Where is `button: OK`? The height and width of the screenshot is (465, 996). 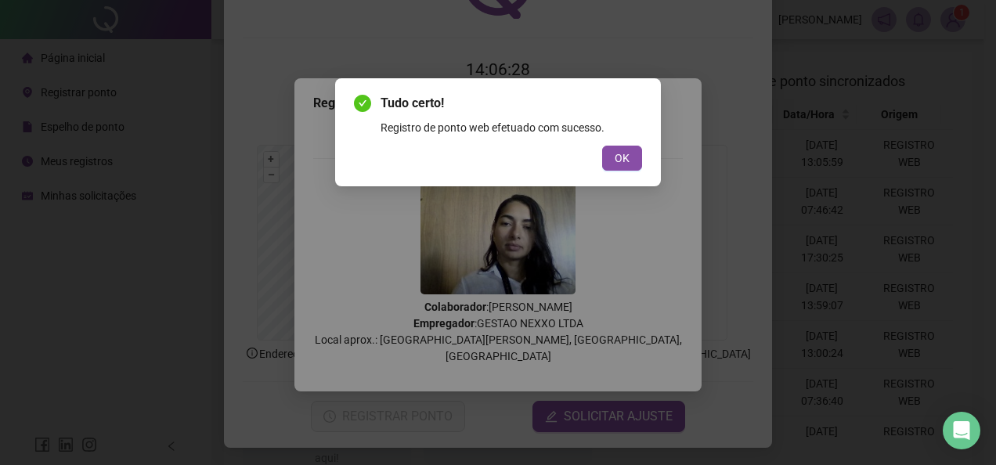
button: OK is located at coordinates (622, 158).